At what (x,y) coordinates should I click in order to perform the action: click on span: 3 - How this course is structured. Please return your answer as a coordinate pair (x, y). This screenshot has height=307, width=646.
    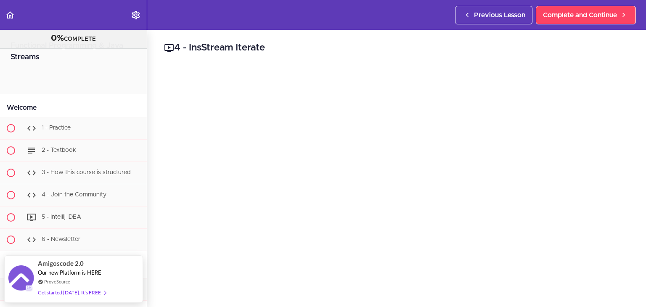
    Looking at the image, I should click on (86, 172).